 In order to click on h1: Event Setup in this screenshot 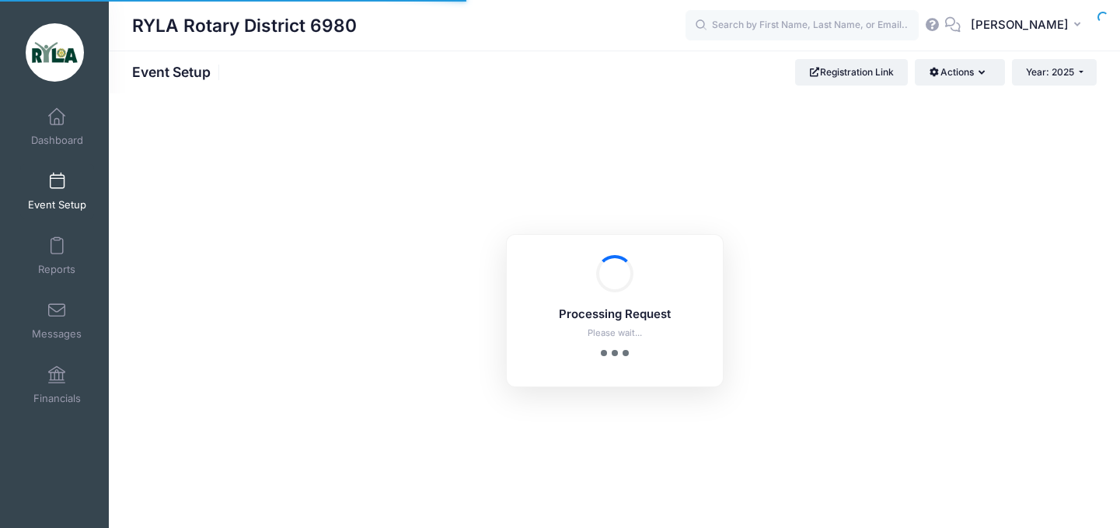, I will do `click(178, 72)`.